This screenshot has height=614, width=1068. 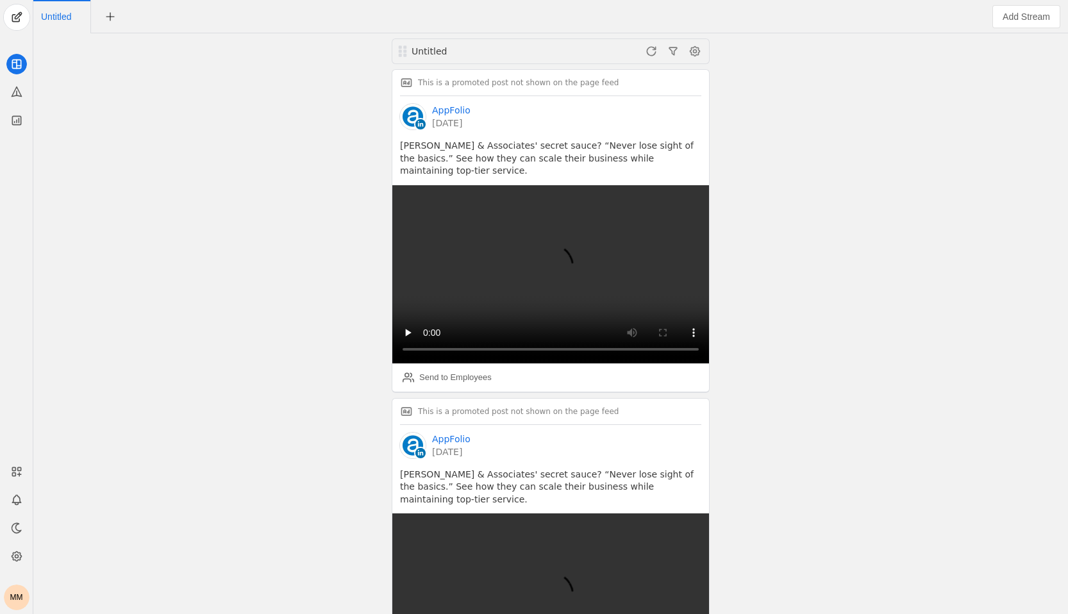 What do you see at coordinates (110, 16) in the screenshot?
I see `app-icon-button: New Tab` at bounding box center [110, 16].